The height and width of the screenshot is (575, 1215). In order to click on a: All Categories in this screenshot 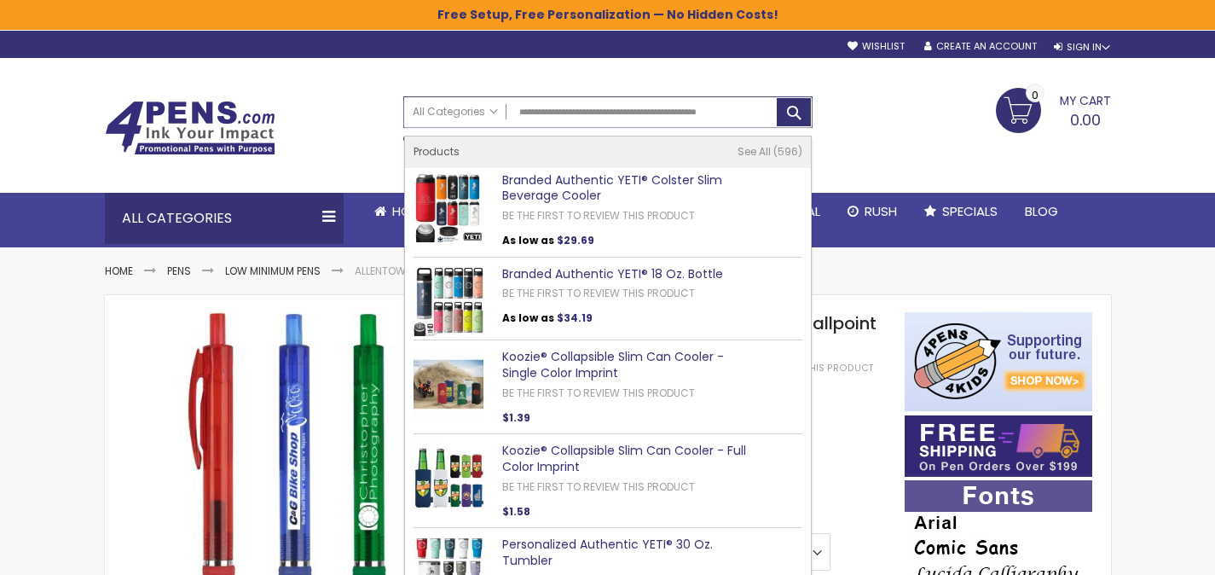, I will do `click(455, 111)`.